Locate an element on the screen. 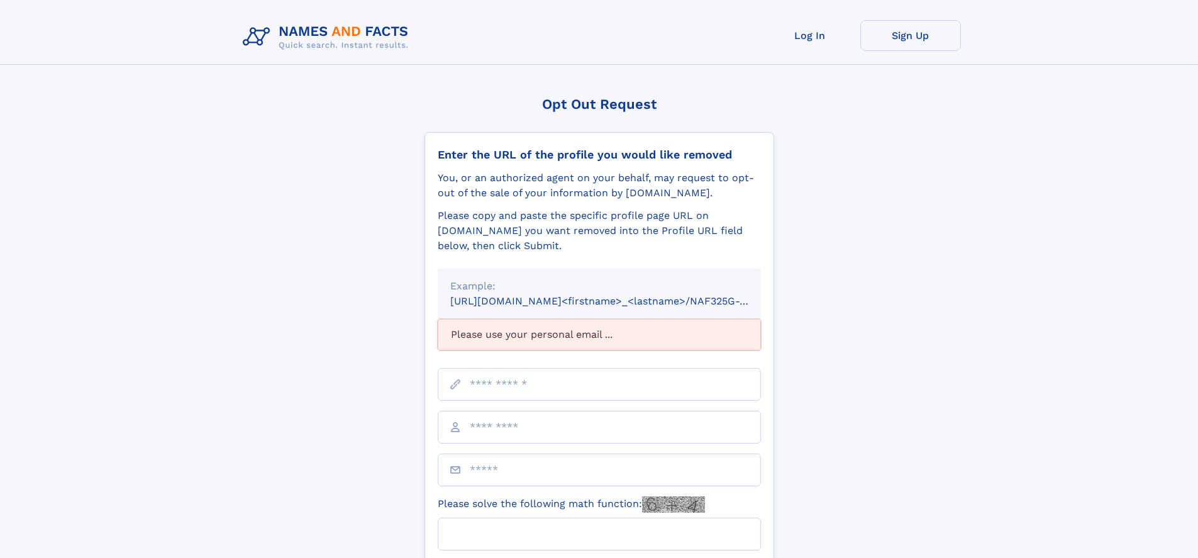  a: Sign Up is located at coordinates (910, 35).